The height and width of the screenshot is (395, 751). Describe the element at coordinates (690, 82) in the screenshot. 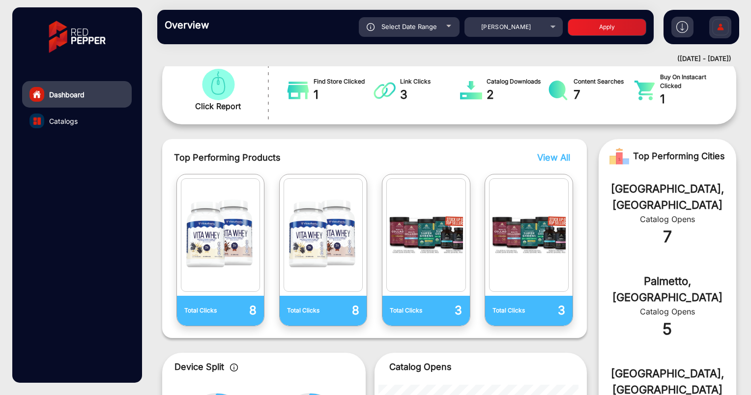

I see `span: Buy On Instacart Clicked` at that location.